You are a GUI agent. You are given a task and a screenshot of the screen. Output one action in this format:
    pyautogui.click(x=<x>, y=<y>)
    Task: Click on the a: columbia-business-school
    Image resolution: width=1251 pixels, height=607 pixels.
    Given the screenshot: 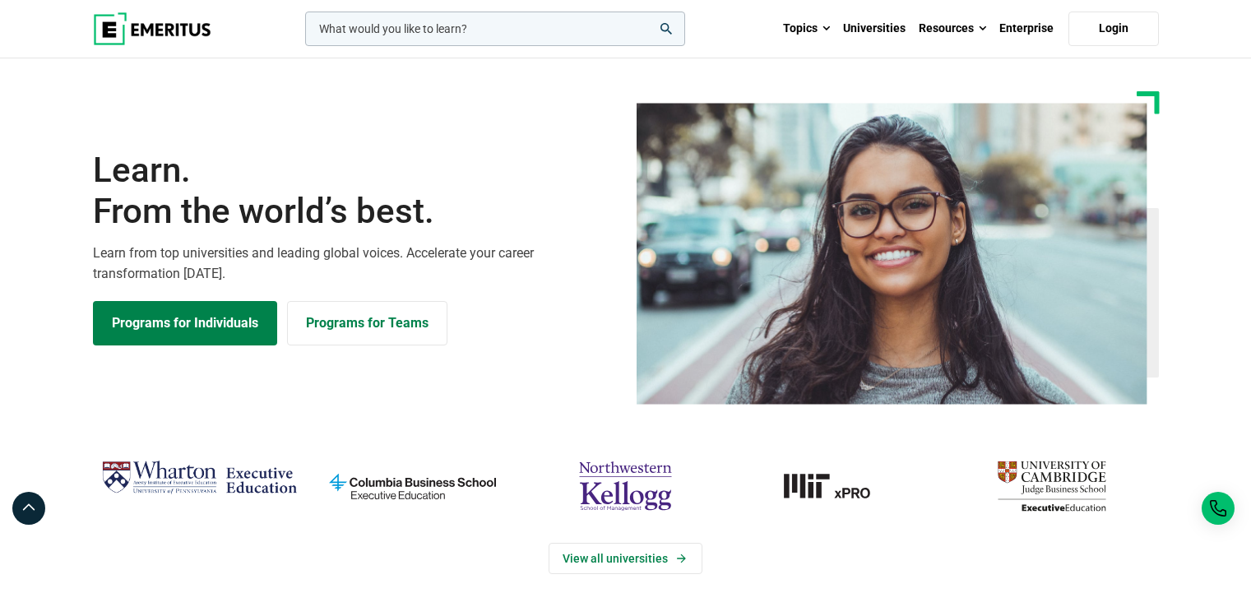 What is the action you would take?
    pyautogui.click(x=412, y=486)
    